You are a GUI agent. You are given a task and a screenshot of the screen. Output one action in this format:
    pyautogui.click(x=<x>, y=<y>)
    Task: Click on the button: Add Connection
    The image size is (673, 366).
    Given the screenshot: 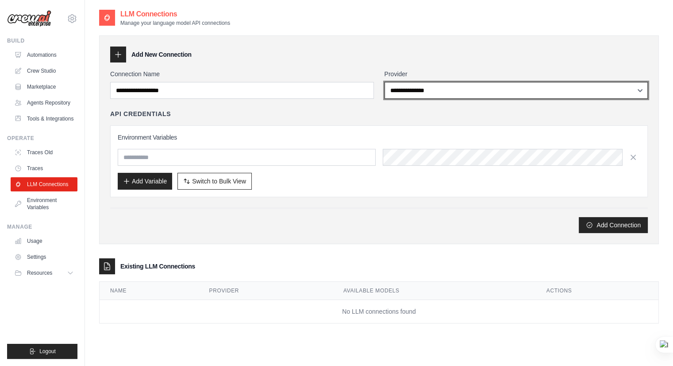 What is the action you would take?
    pyautogui.click(x=613, y=225)
    